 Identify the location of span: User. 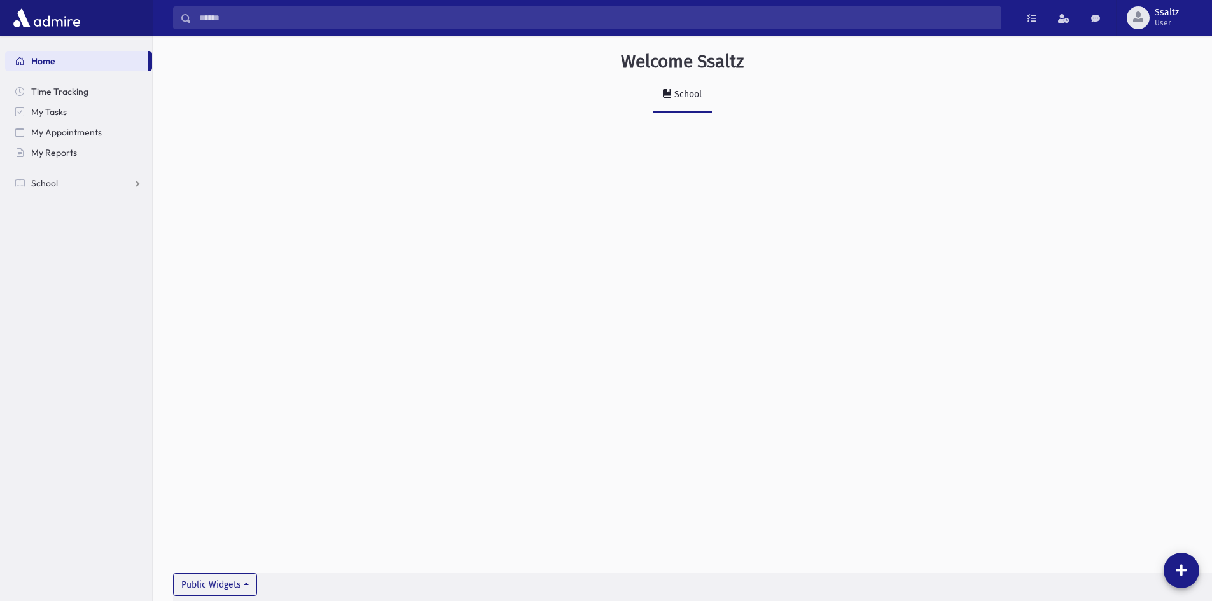
(1167, 23).